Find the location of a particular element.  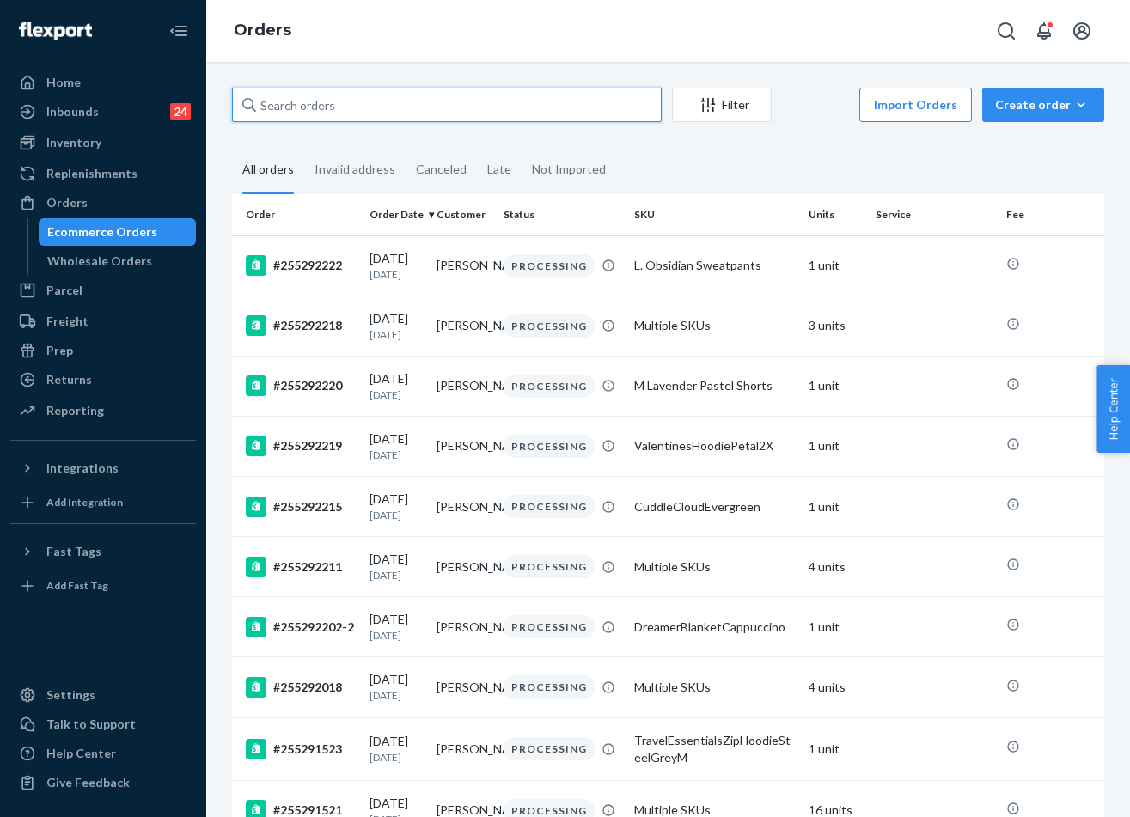

div: #255292220 is located at coordinates (301, 386).